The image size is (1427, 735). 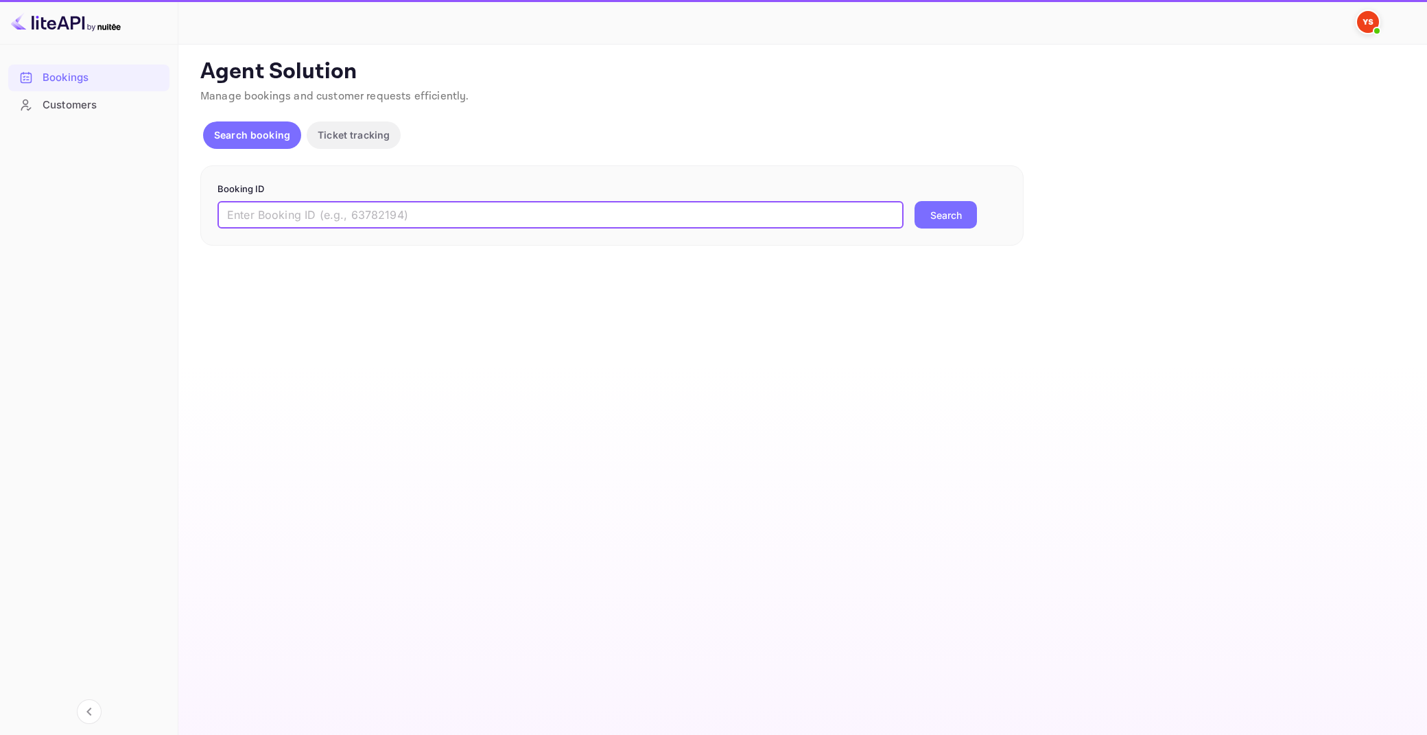 What do you see at coordinates (1368, 22) in the screenshot?
I see `img: Yandex Support` at bounding box center [1368, 22].